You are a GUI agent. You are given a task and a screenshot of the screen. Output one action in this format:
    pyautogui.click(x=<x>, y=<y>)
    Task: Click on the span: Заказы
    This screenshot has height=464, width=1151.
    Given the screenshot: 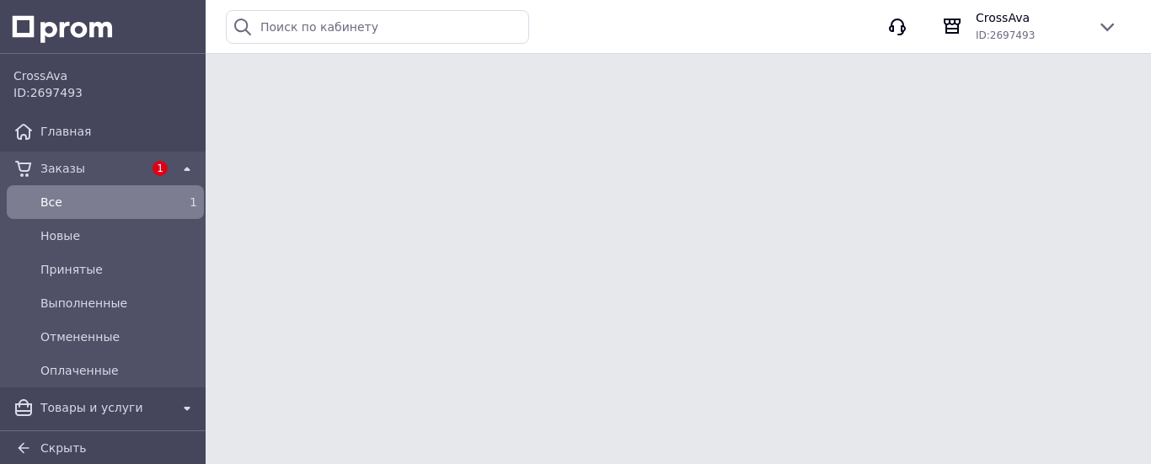 What is the action you would take?
    pyautogui.click(x=92, y=169)
    